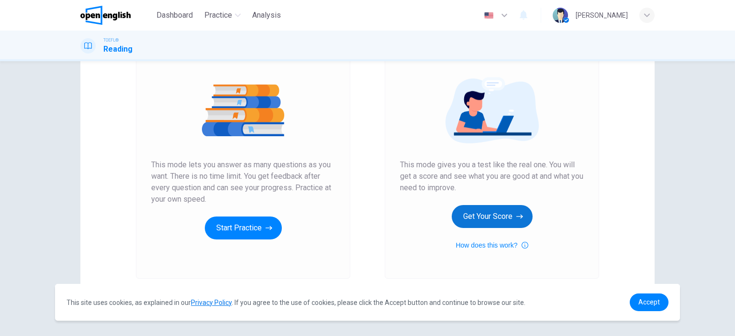 The width and height of the screenshot is (735, 336). What do you see at coordinates (488, 15) in the screenshot?
I see `img: en` at bounding box center [488, 15].